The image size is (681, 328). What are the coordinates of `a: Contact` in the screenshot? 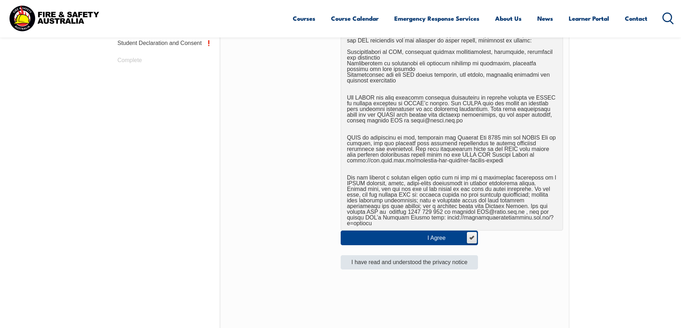 It's located at (636, 18).